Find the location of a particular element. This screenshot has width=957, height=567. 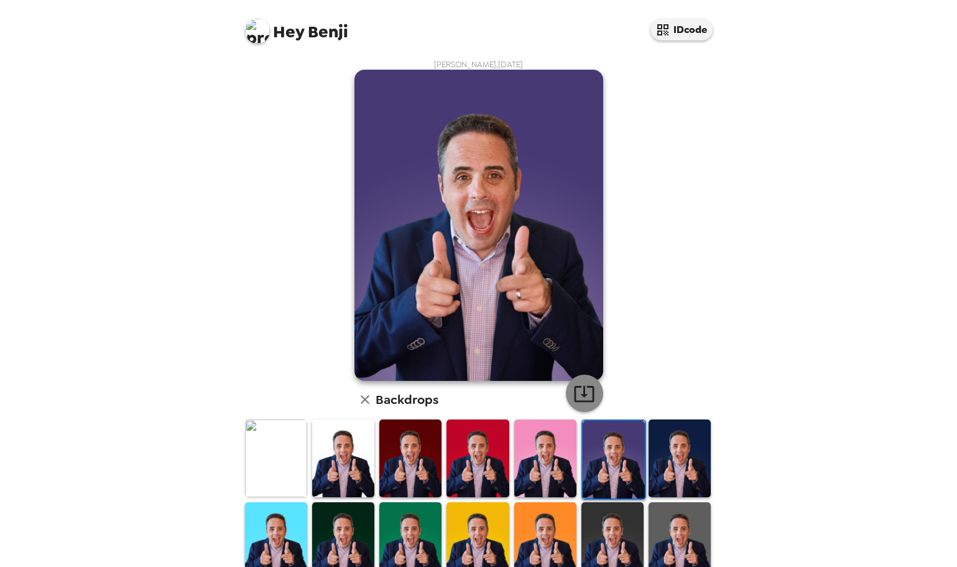

button: IDcode is located at coordinates (682, 29).